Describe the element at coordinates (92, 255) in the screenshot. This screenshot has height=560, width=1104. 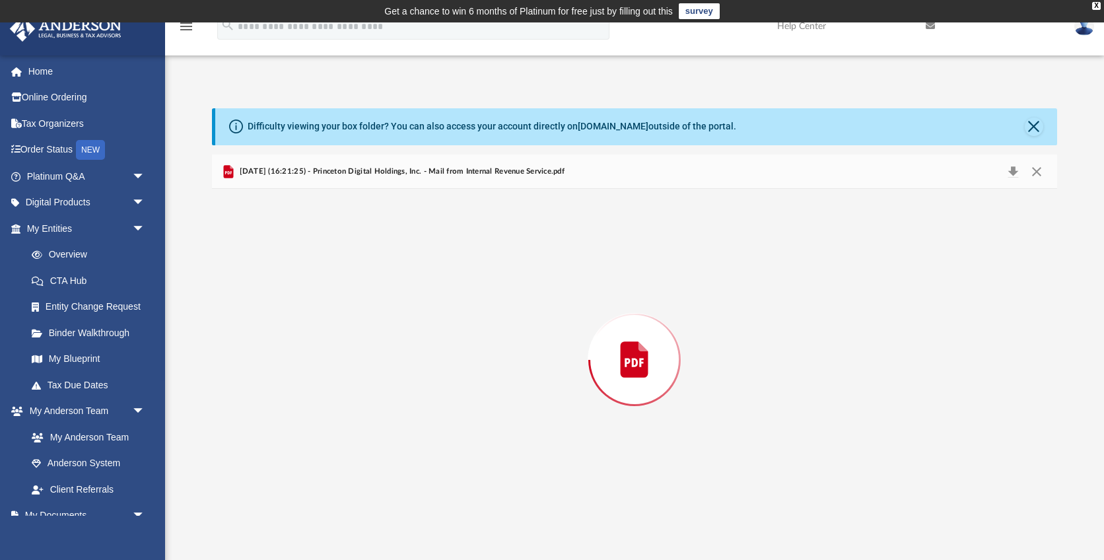
I see `a: Overview` at that location.